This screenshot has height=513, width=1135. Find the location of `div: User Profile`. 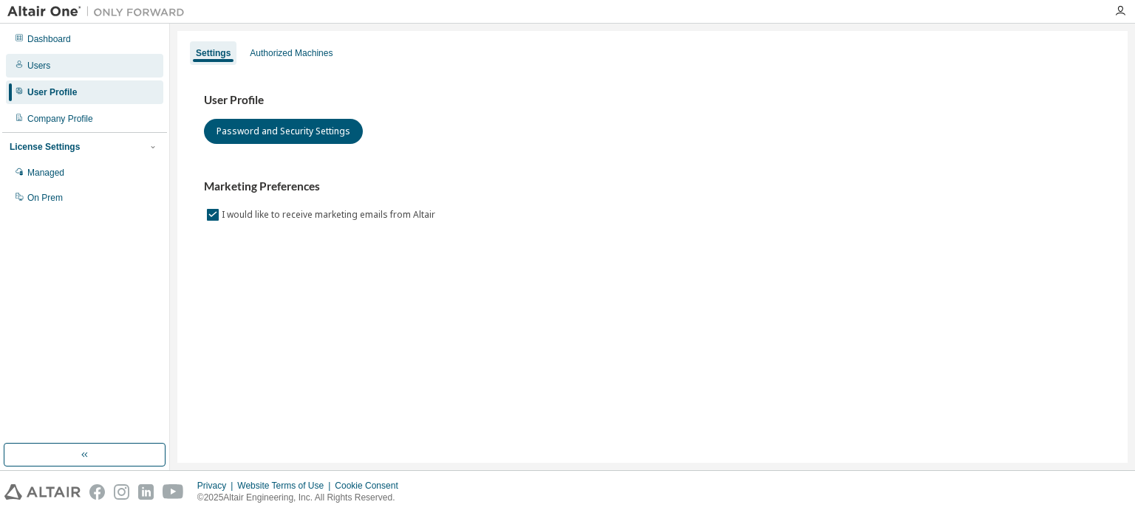

div: User Profile is located at coordinates (52, 92).